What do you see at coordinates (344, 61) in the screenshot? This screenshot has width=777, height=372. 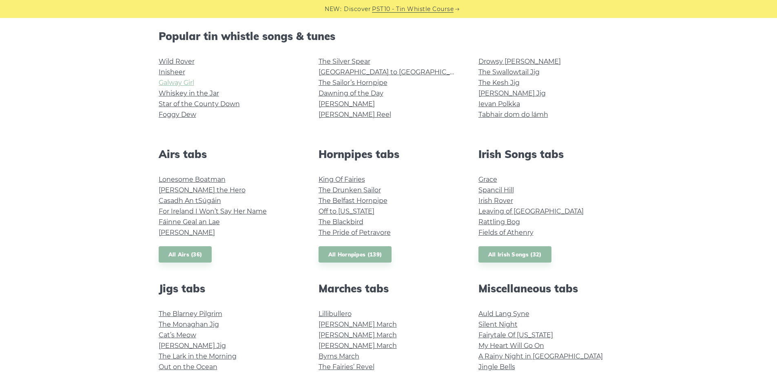 I see `a: The Silver Spear` at bounding box center [344, 61].